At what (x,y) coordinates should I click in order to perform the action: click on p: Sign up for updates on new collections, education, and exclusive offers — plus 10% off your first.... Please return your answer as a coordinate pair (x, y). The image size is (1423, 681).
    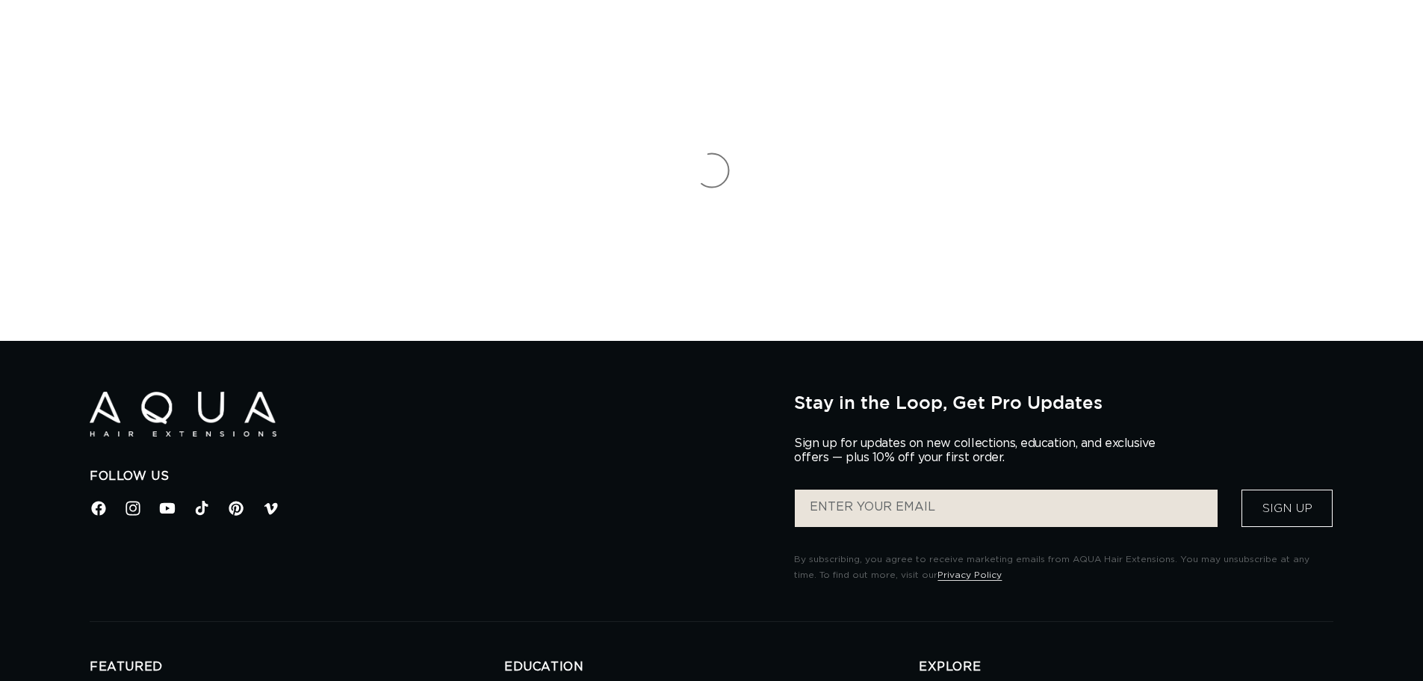
    Looking at the image, I should click on (981, 451).